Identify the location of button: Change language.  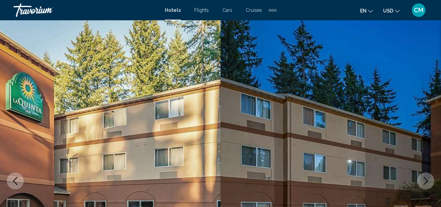
(366, 10).